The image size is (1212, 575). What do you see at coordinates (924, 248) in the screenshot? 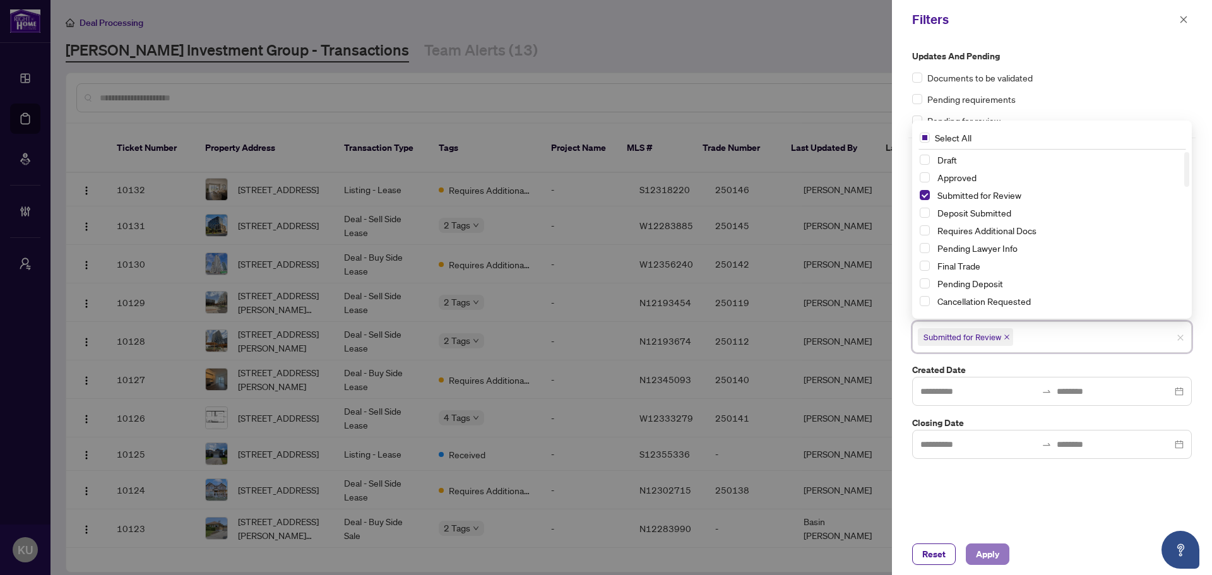
I see `span: Select Pending Lawyer Info` at bounding box center [924, 248].